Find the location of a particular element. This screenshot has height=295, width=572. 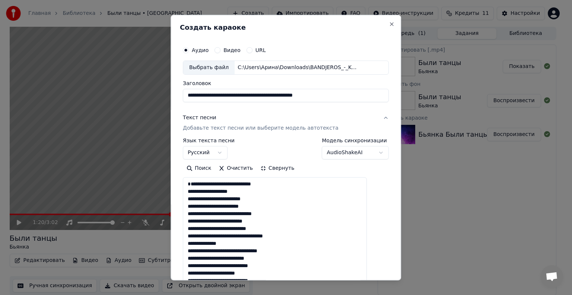

h2: Создать караоке is located at coordinates (285, 28).